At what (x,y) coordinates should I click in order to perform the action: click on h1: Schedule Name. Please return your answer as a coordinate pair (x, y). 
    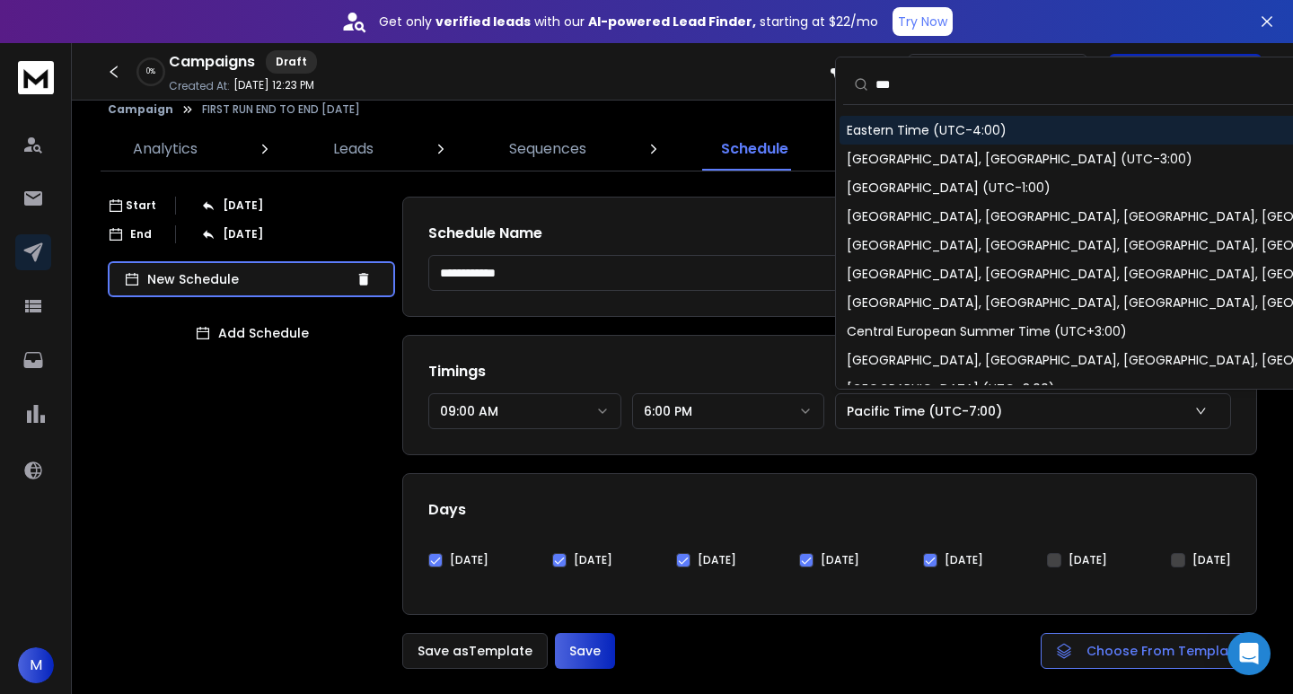
    Looking at the image, I should click on (830, 234).